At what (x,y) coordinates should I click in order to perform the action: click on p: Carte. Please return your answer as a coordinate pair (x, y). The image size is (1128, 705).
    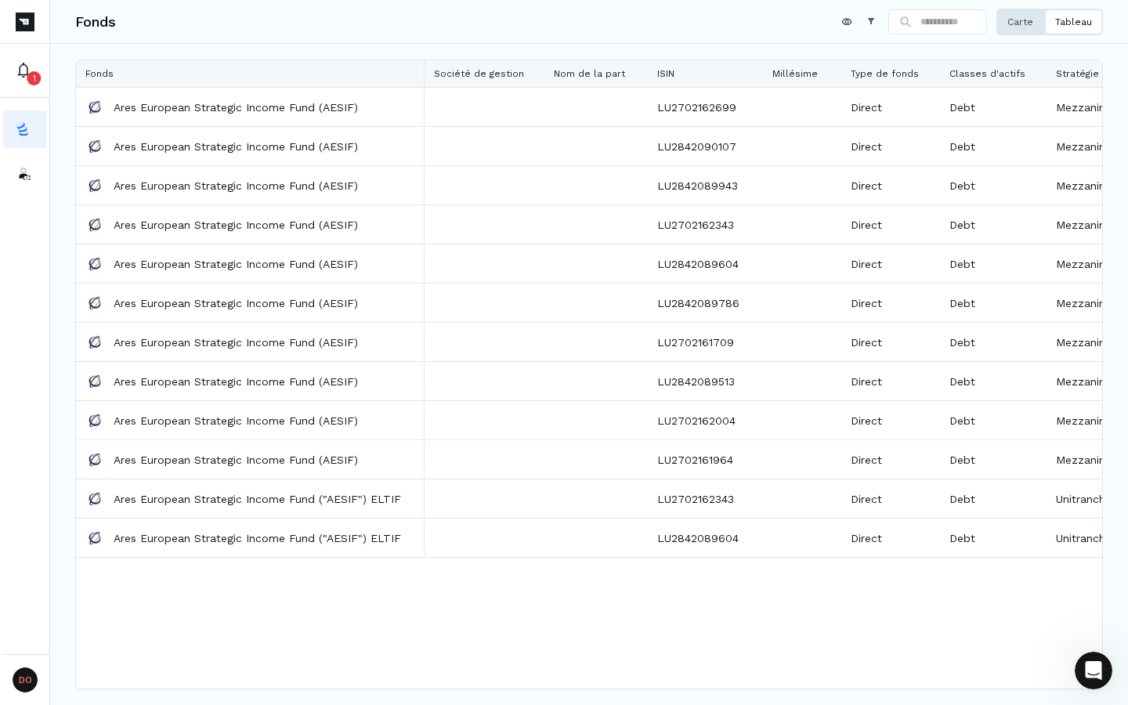
    Looking at the image, I should click on (1020, 22).